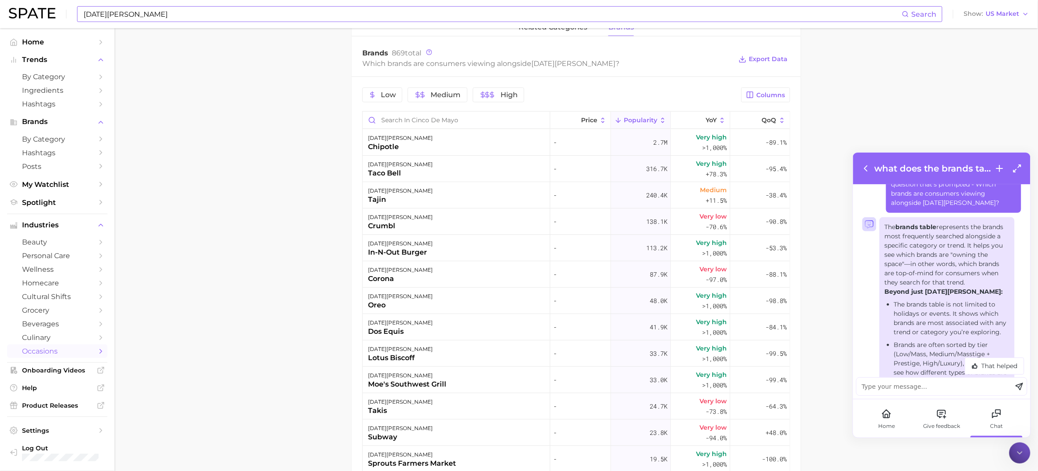 The height and width of the screenshot is (471, 1038). What do you see at coordinates (57, 324) in the screenshot?
I see `span: beverages` at bounding box center [57, 324].